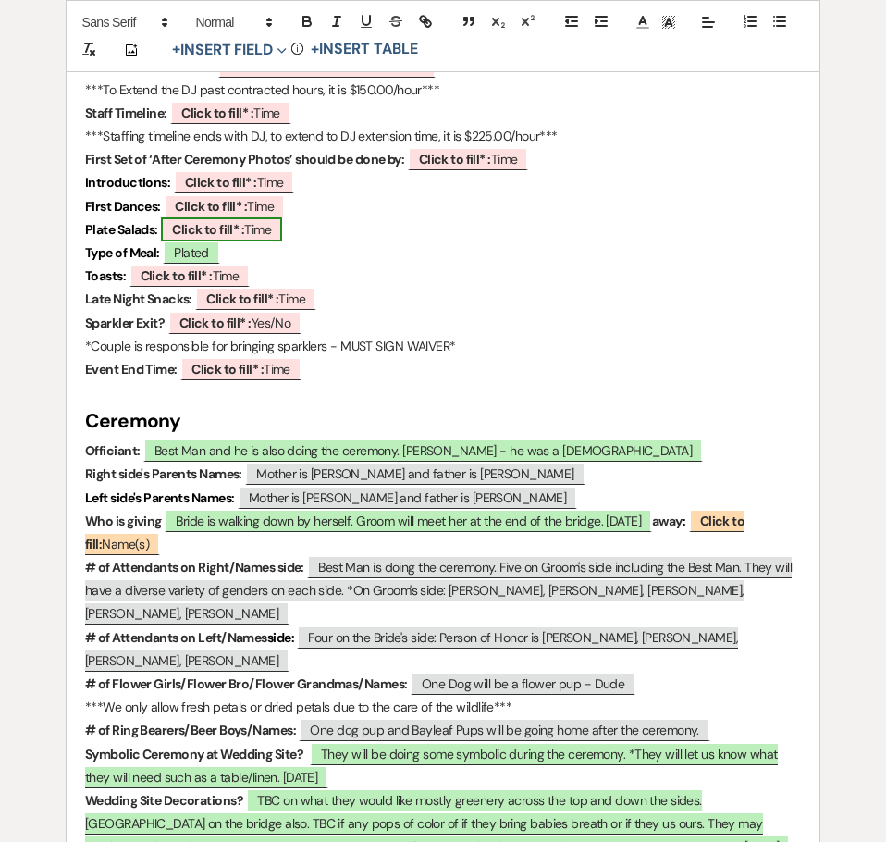 The width and height of the screenshot is (886, 842). I want to click on span: Text Color, so click(643, 22).